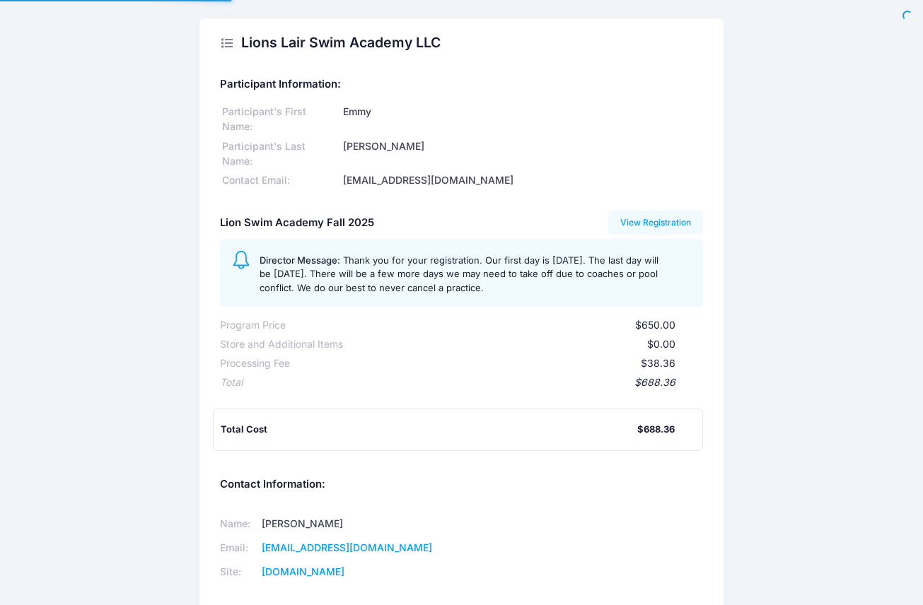 This screenshot has height=605, width=923. What do you see at coordinates (281, 344) in the screenshot?
I see `div: Store and Additional Items` at bounding box center [281, 344].